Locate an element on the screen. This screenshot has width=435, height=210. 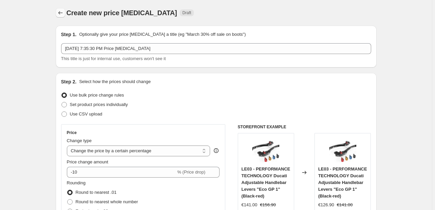
span: Price change amount is located at coordinates (87, 162).